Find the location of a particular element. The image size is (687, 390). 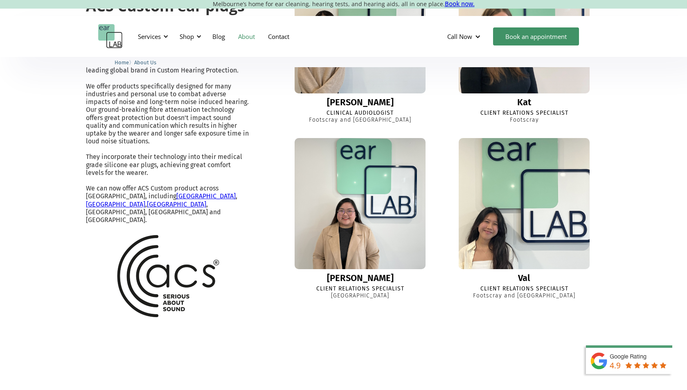

span: Home is located at coordinates (122, 62).